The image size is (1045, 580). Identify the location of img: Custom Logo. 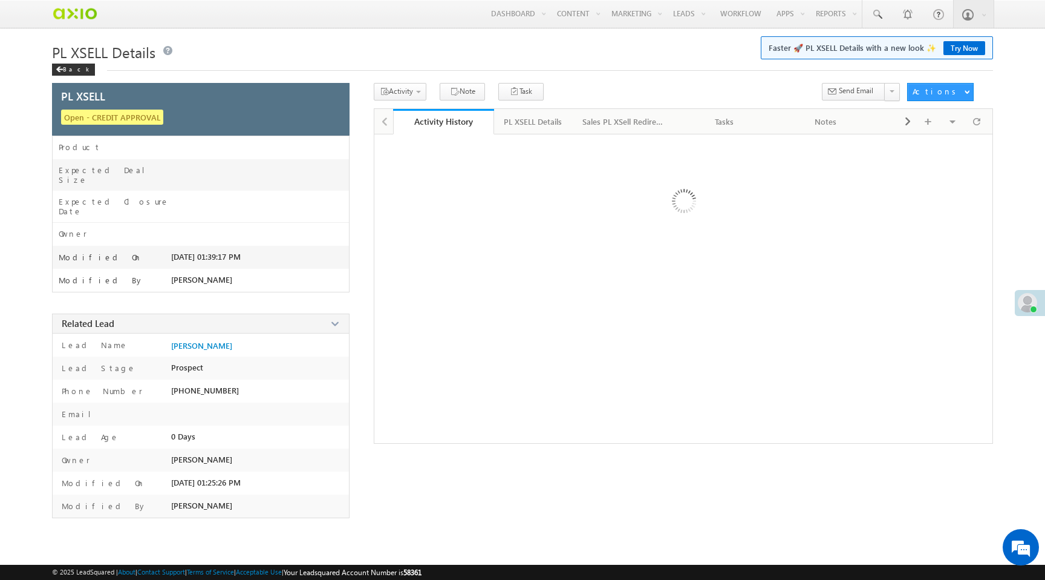
(74, 13).